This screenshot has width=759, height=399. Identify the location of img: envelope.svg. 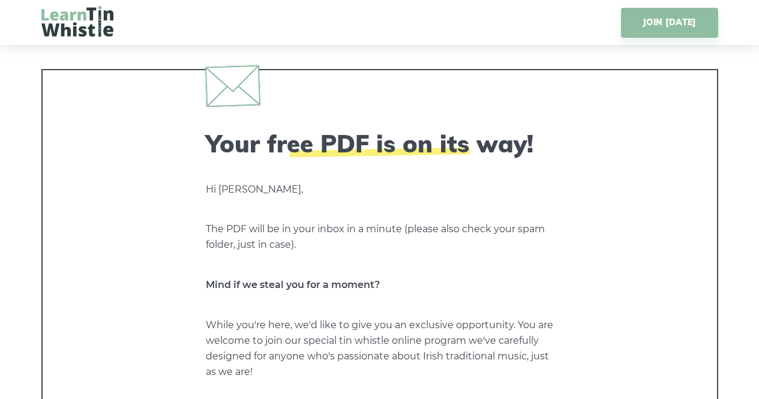
(232, 86).